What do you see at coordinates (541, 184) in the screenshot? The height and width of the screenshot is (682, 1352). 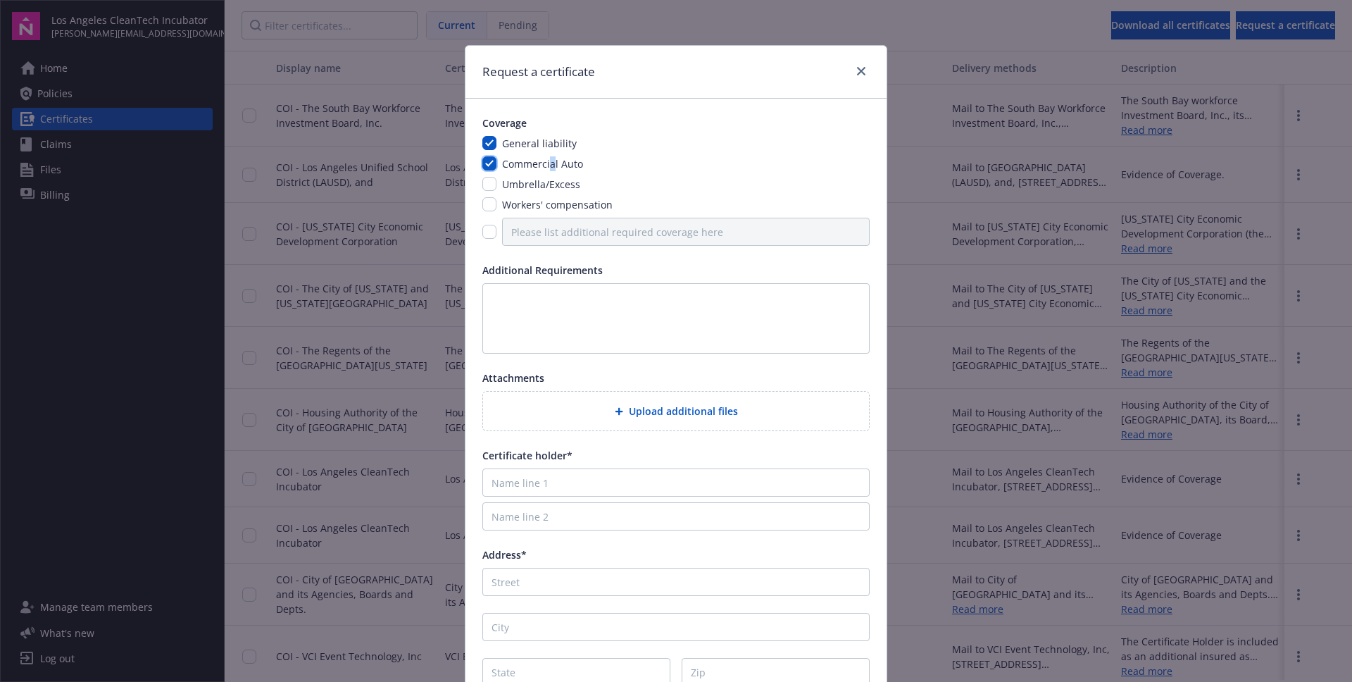 I see `span: Umbrella/Excess` at bounding box center [541, 184].